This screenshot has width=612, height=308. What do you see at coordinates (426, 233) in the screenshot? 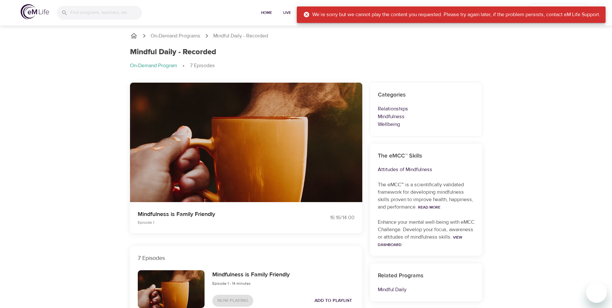
I see `p: Enhance your mental well-being with eMCC Challenge. Develop your focus, awareness or attitudes of...` at bounding box center [426, 233].